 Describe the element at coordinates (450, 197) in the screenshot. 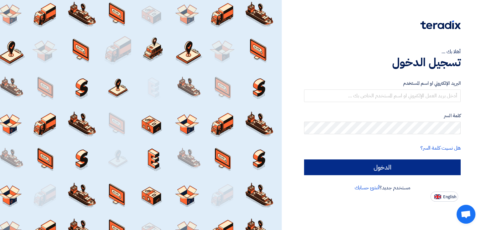

I see `span: English` at that location.